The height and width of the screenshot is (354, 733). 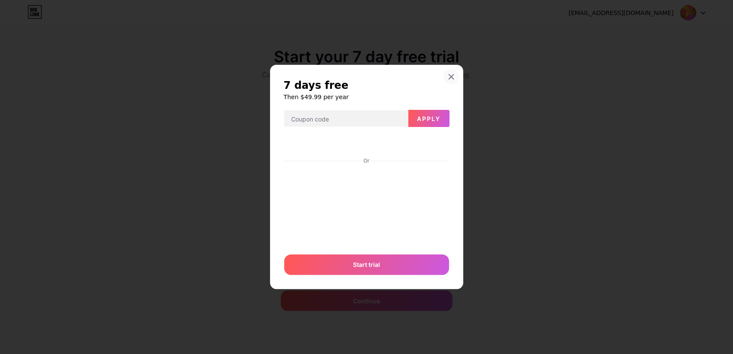 I want to click on span: 7 days free, so click(x=316, y=85).